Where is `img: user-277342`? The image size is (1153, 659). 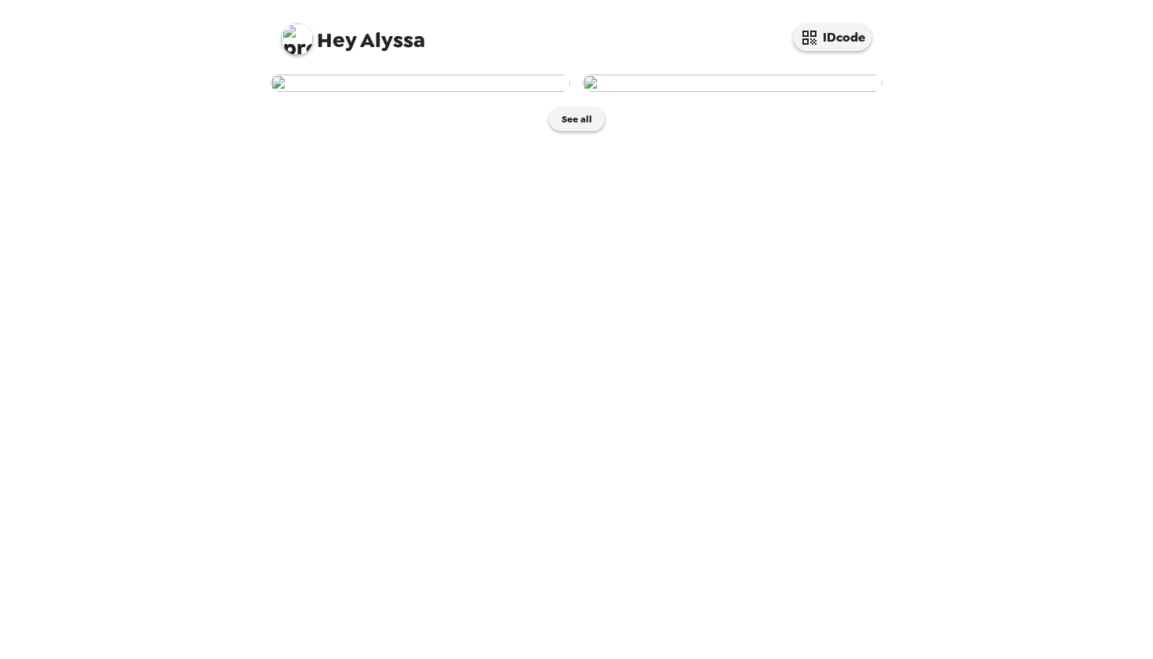
img: user-277342 is located at coordinates (420, 83).